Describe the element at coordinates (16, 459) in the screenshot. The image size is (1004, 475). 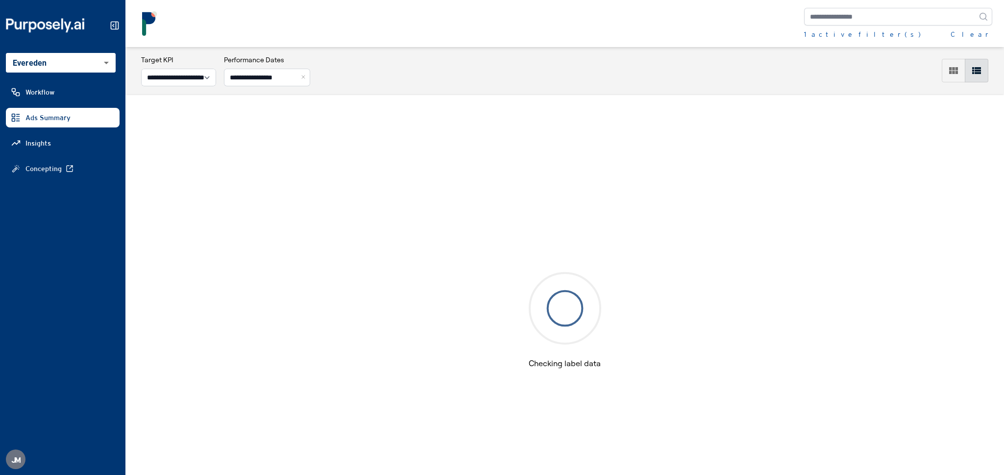
I see `button: JM` at that location.